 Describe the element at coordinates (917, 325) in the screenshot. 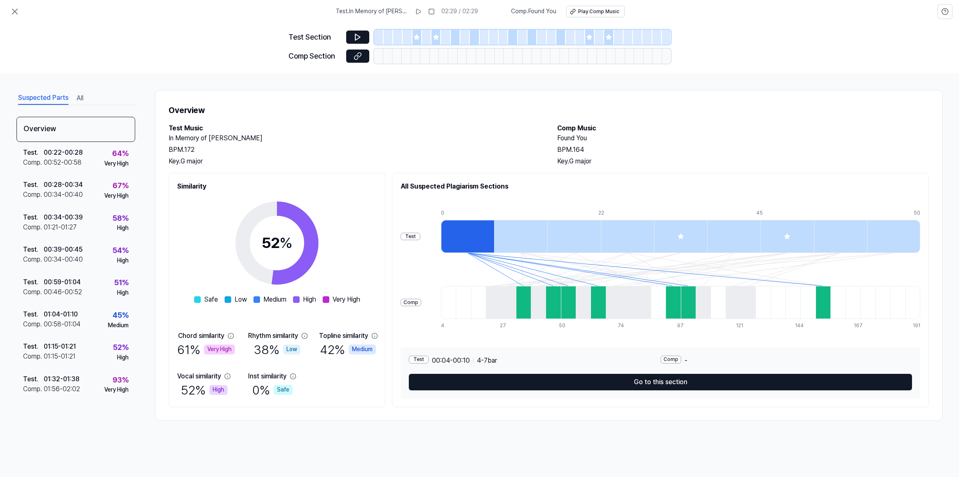

I see `div: 191` at that location.